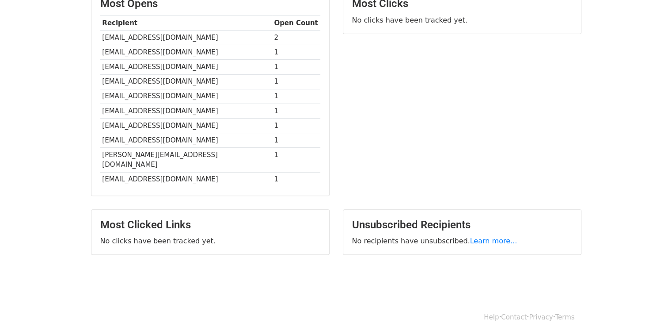 The image size is (672, 323). What do you see at coordinates (514, 317) in the screenshot?
I see `a: Contact` at bounding box center [514, 317].